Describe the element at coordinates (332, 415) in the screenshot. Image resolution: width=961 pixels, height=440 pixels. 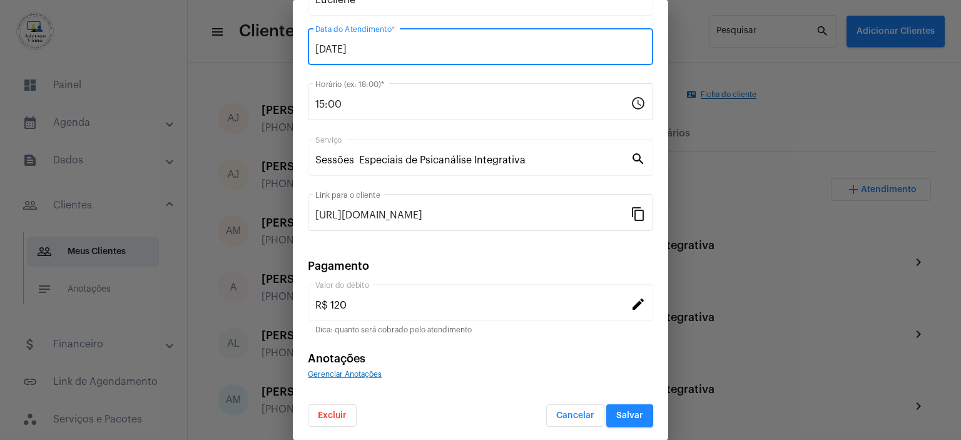
I see `span: Excluir` at that location.